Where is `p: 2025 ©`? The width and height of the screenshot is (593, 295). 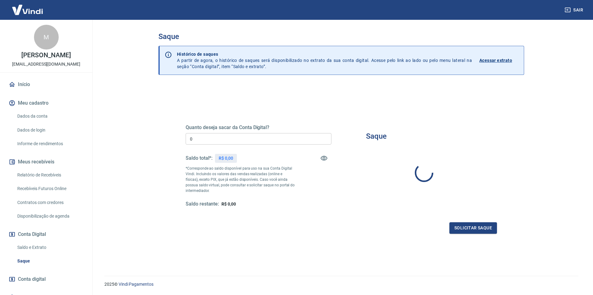 p: 2025 © is located at coordinates (342, 284).